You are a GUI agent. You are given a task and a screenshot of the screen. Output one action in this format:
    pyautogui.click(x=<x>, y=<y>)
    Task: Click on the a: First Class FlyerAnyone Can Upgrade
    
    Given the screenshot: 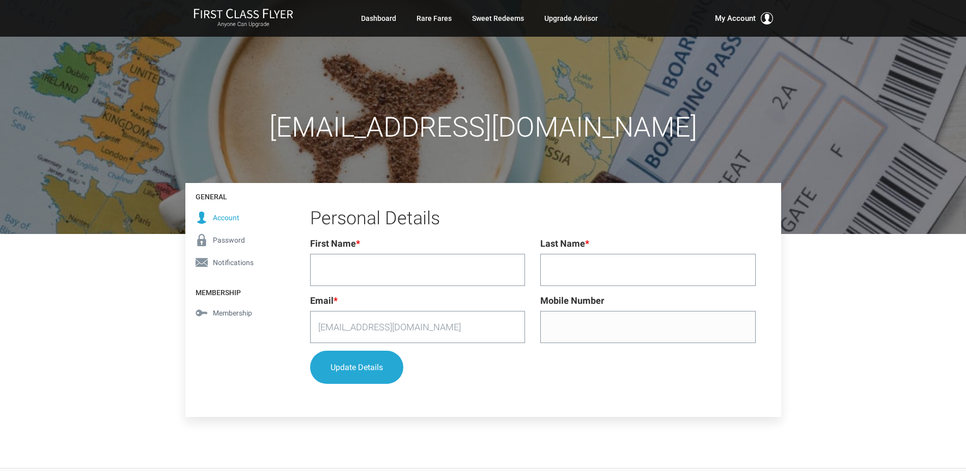 What is the action you would take?
    pyautogui.click(x=243, y=18)
    